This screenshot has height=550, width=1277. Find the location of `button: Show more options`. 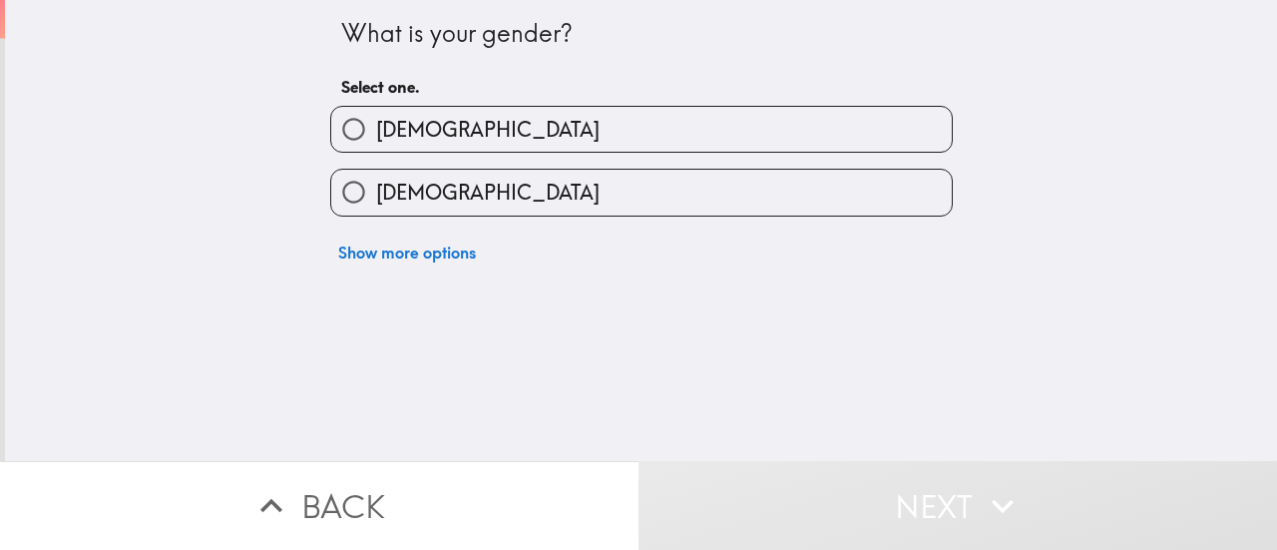

button: Show more options is located at coordinates (407, 252).